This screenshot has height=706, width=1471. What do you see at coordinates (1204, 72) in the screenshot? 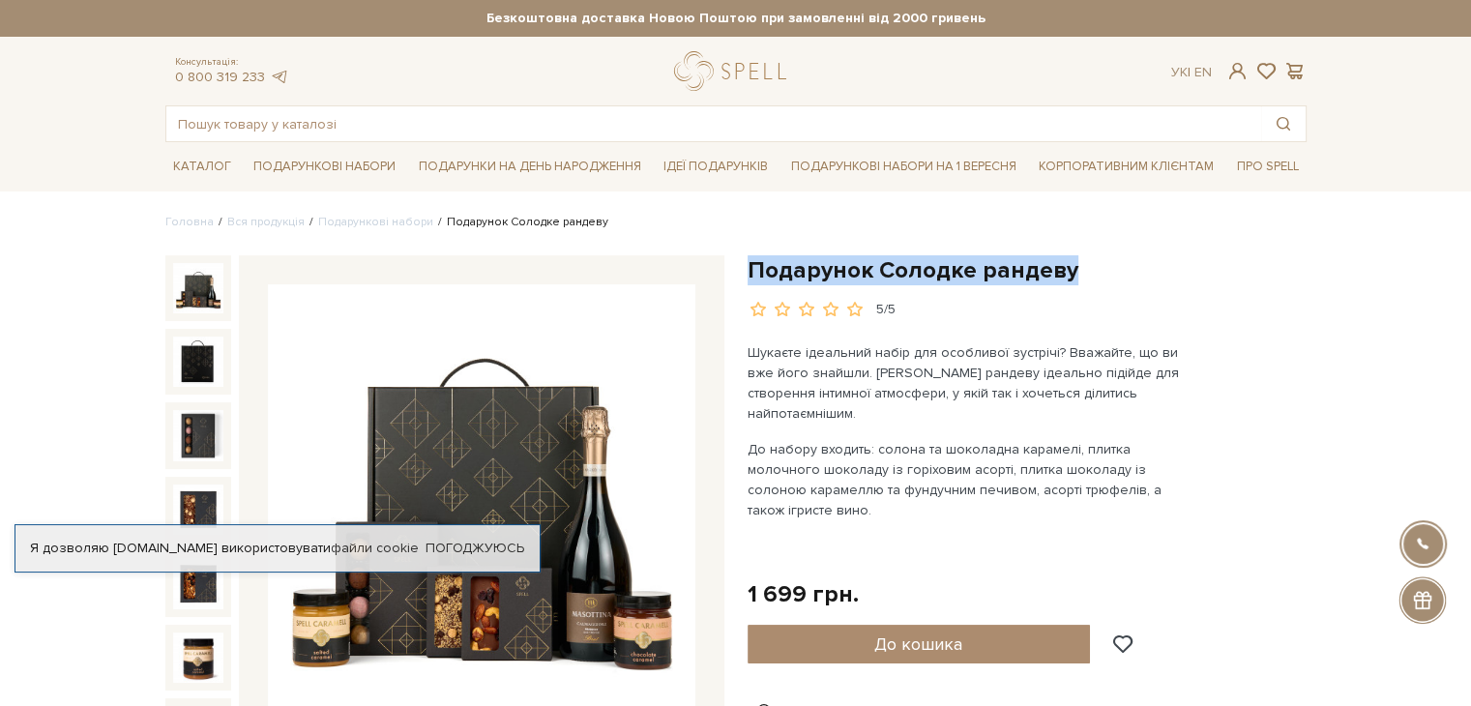
I see `a: En` at bounding box center [1204, 72].